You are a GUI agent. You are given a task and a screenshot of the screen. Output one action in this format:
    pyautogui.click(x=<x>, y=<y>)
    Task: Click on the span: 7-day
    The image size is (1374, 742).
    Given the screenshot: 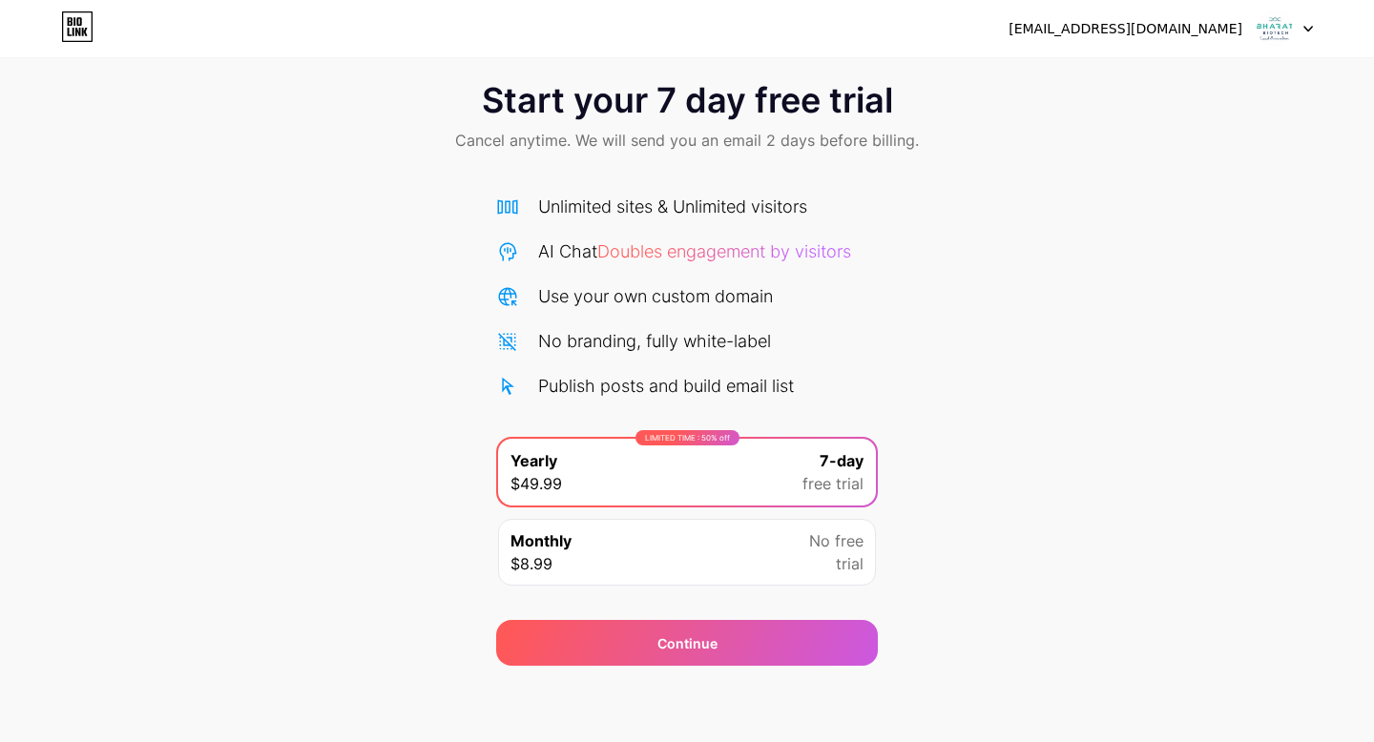 What is the action you would take?
    pyautogui.click(x=842, y=461)
    